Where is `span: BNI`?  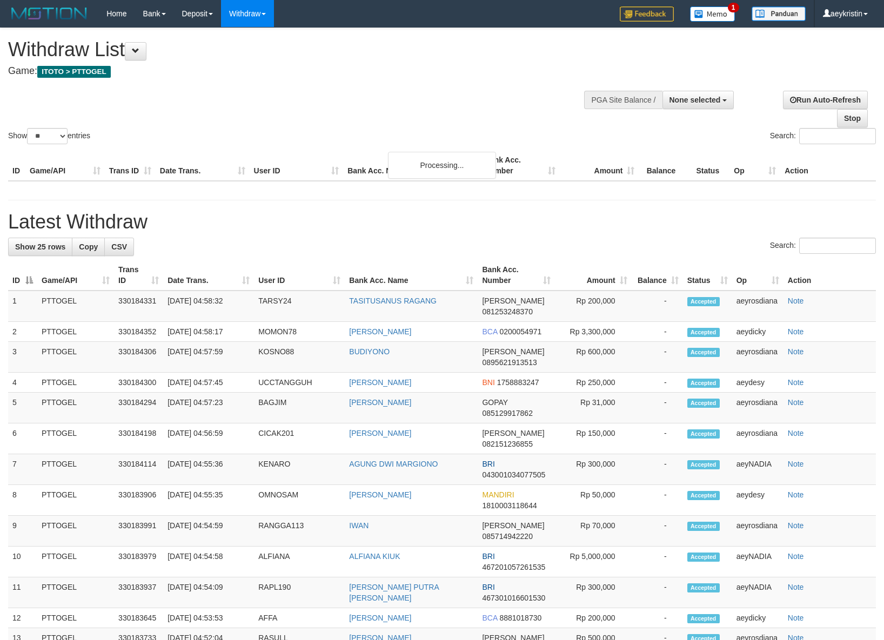 span: BNI is located at coordinates (488, 383).